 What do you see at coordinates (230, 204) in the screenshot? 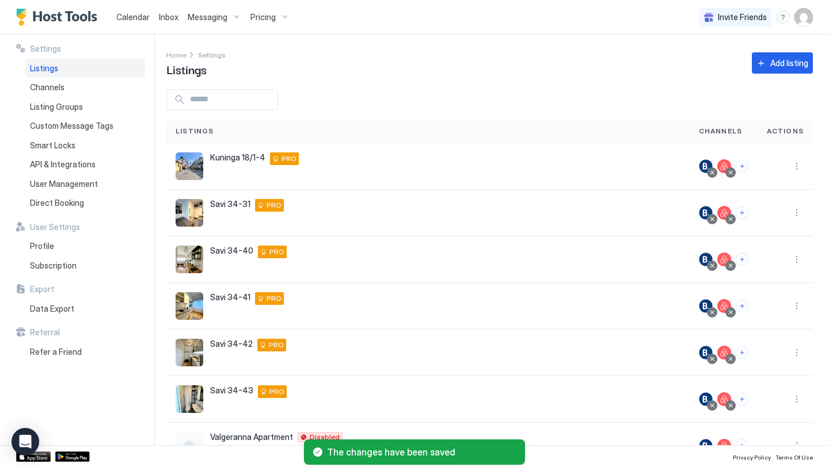
I see `span: Savi 34-31` at bounding box center [230, 204].